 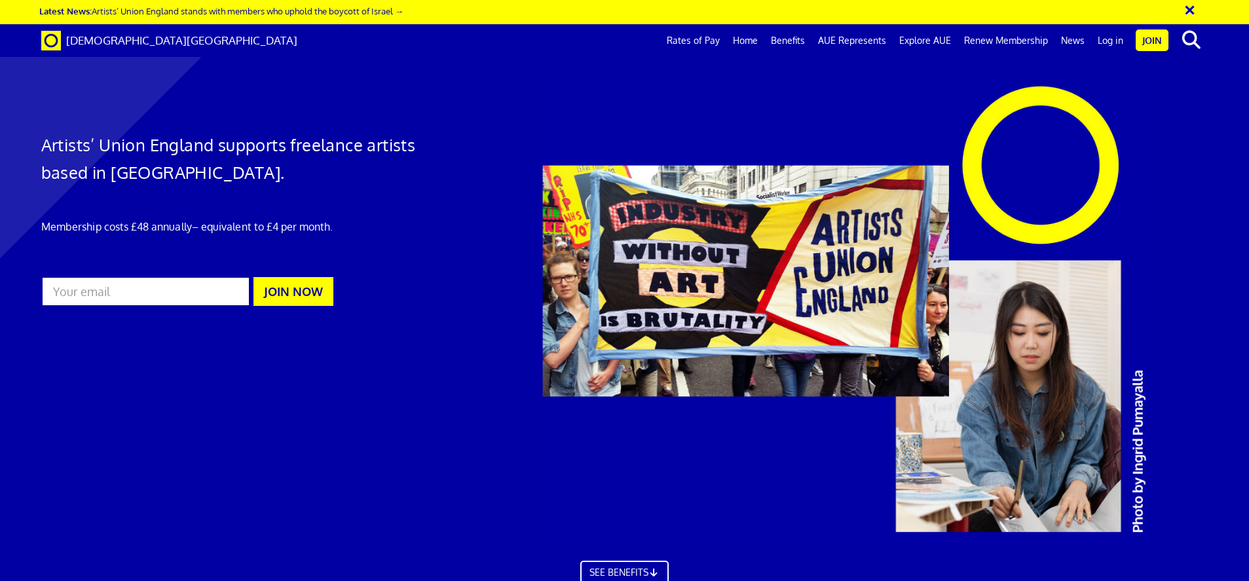 I want to click on input: Your email, so click(x=146, y=292).